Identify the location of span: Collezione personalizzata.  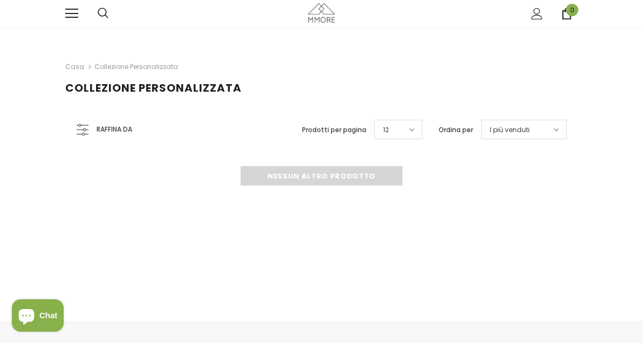
(153, 88).